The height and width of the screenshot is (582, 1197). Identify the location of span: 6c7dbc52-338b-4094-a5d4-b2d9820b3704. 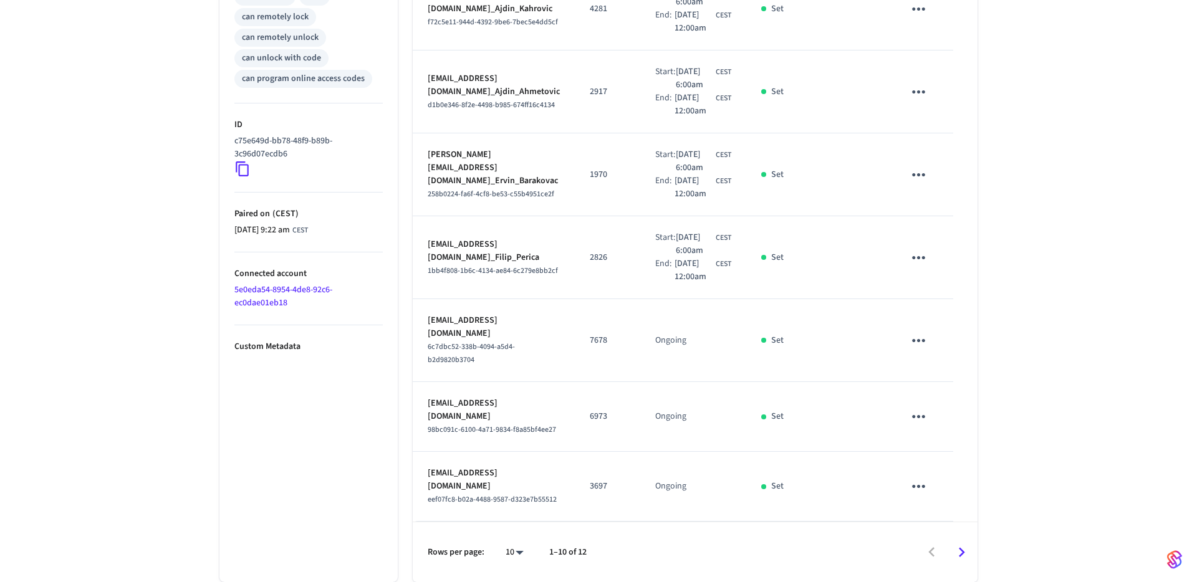
(471, 353).